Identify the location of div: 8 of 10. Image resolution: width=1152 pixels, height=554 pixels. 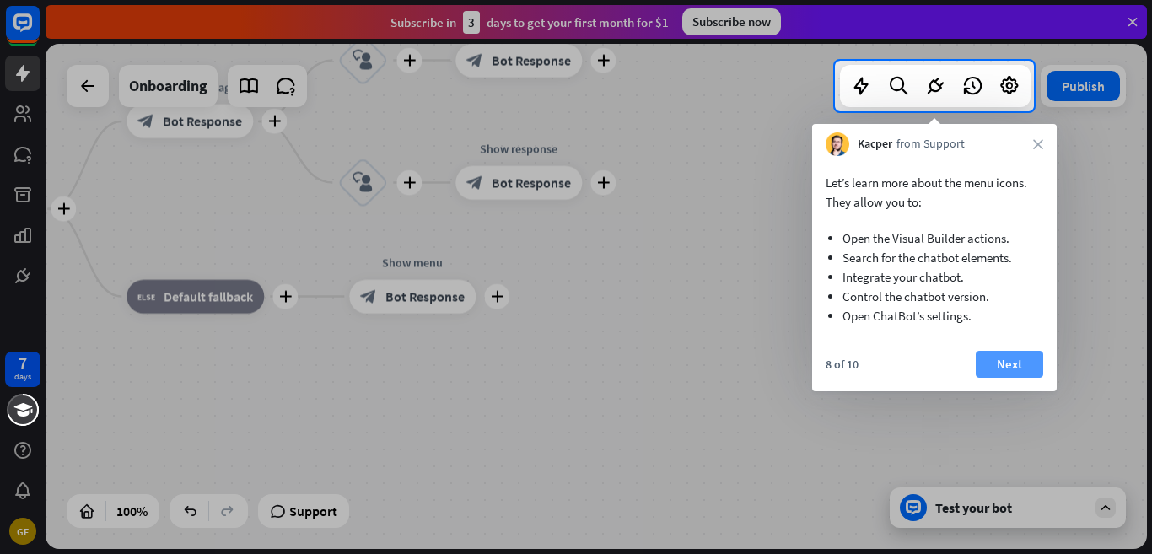
(842, 364).